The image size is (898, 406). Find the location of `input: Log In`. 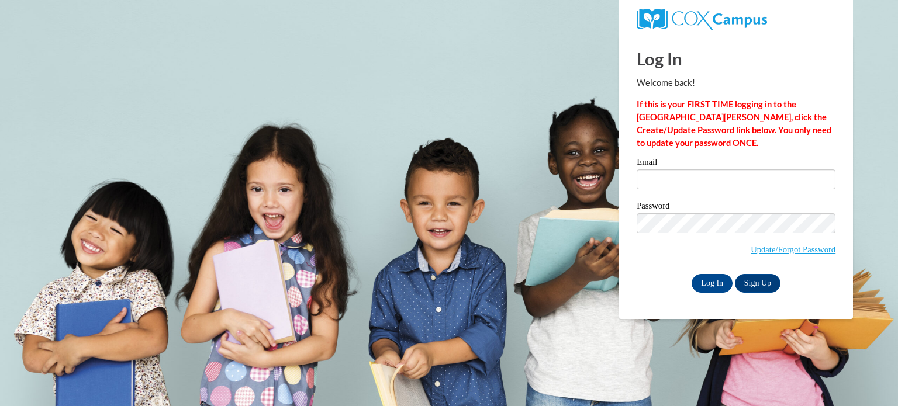

input: Log In is located at coordinates (712, 284).